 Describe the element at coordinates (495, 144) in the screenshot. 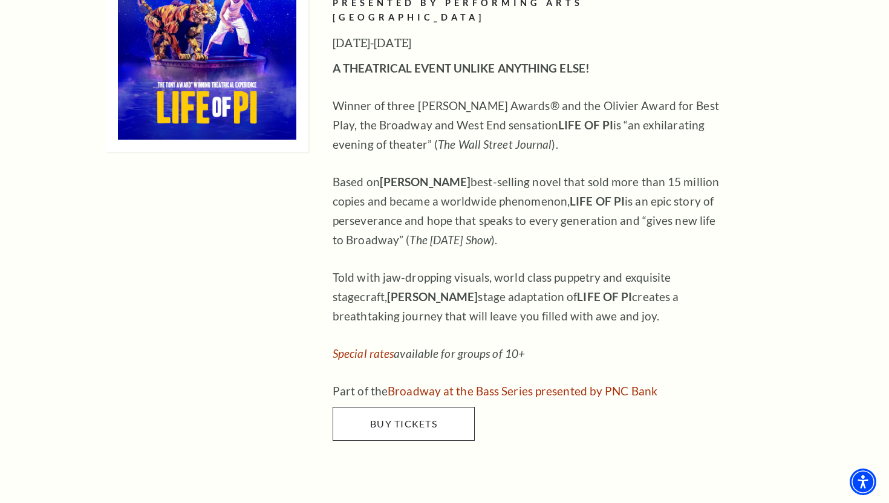

I see `em: The Wall Street Journal` at that location.